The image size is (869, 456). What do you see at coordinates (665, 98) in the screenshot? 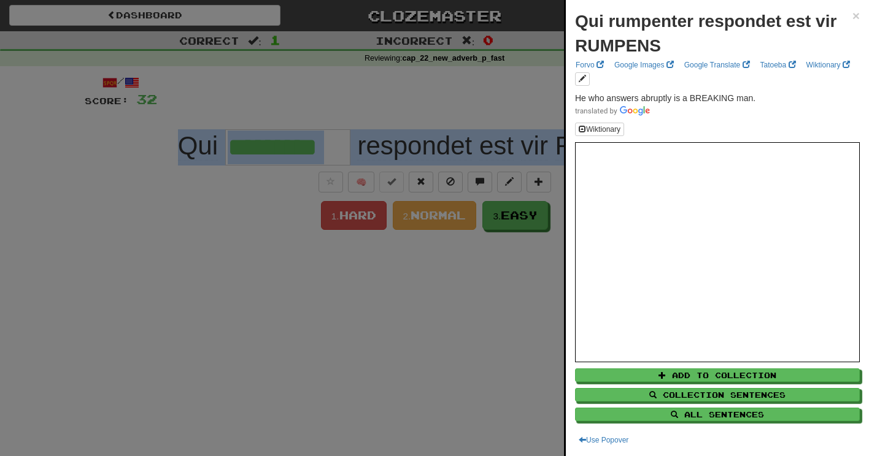
I see `span: He who answers abruptly is a BREAKING man.` at bounding box center [665, 98].